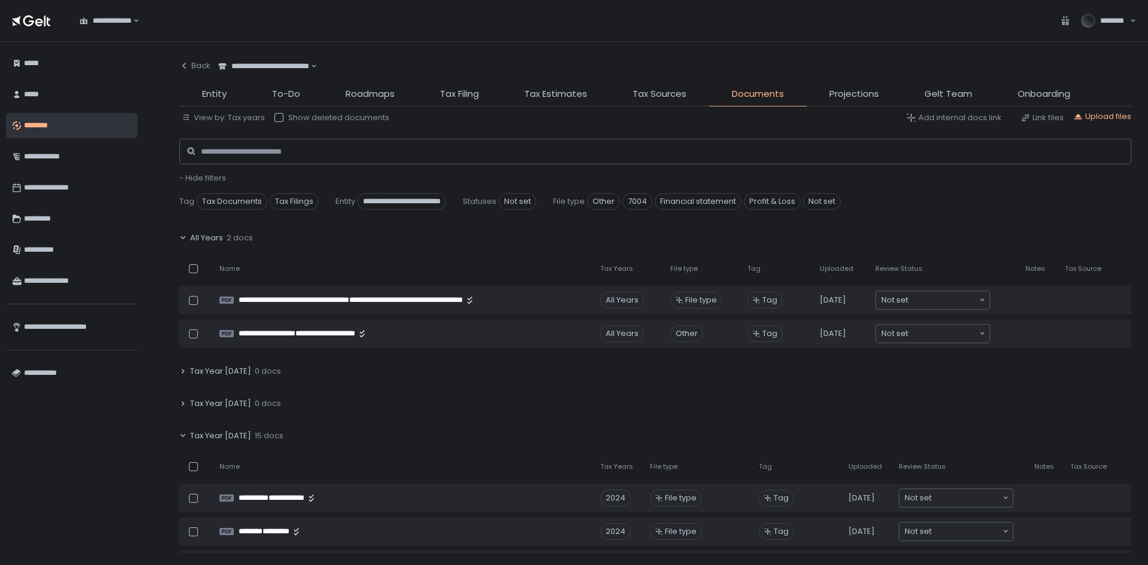 The height and width of the screenshot is (565, 1148). Describe the element at coordinates (954, 118) in the screenshot. I see `div: Add internal docs link` at that location.